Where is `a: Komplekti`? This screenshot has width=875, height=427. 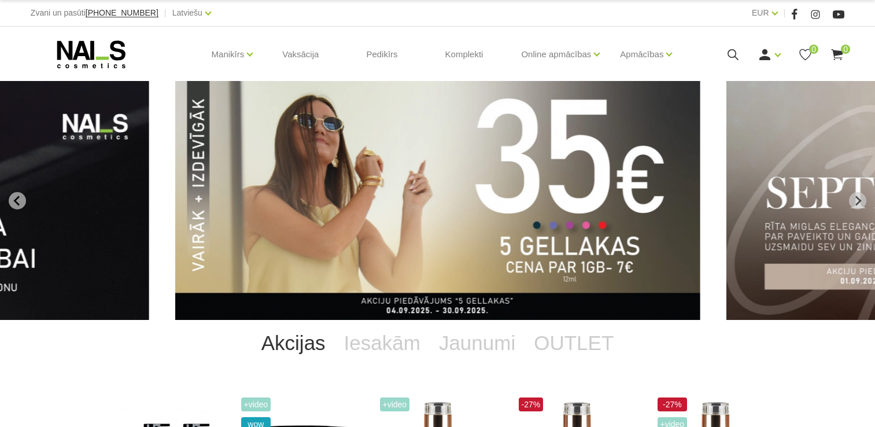
a: Komplekti is located at coordinates (465, 54).